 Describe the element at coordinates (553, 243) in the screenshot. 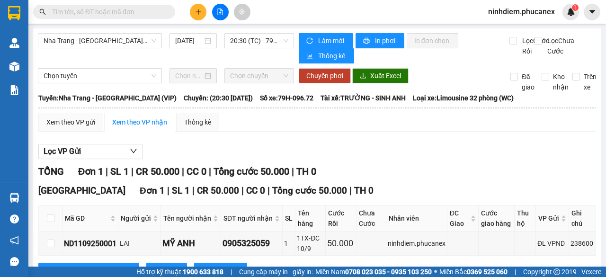

I see `td: ĐL VPND` at that location.